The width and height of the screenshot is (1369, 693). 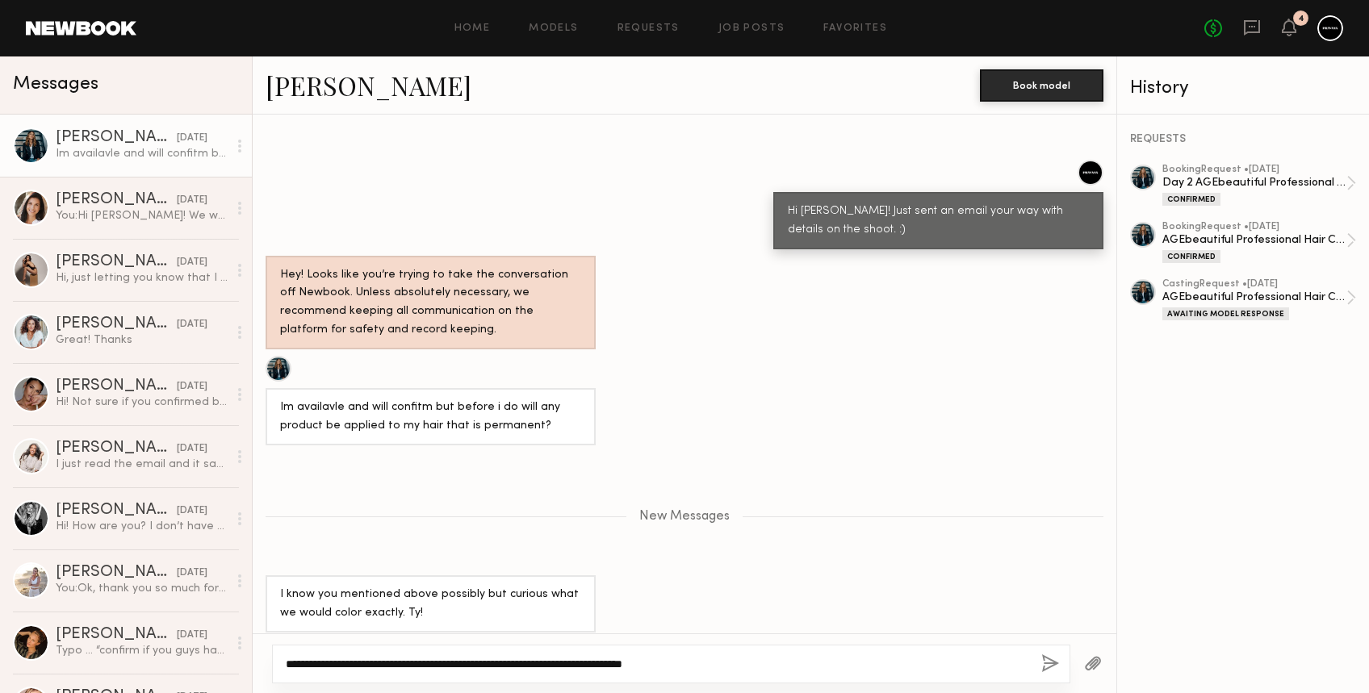 What do you see at coordinates (141, 526) in the screenshot?
I see `div: Hi! How are you? I don’t have any gray hair! I have natural blonde hair with highlights. I’m base...` at bounding box center [141, 526].